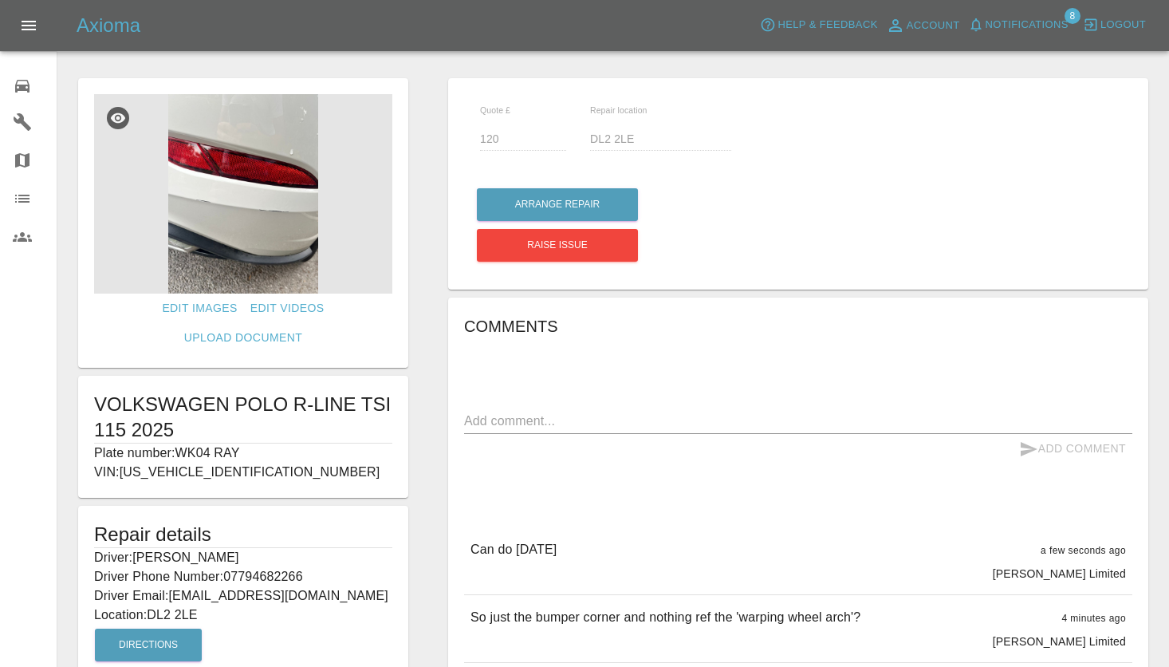  What do you see at coordinates (199, 308) in the screenshot?
I see `a: Edit Images` at bounding box center [199, 308].